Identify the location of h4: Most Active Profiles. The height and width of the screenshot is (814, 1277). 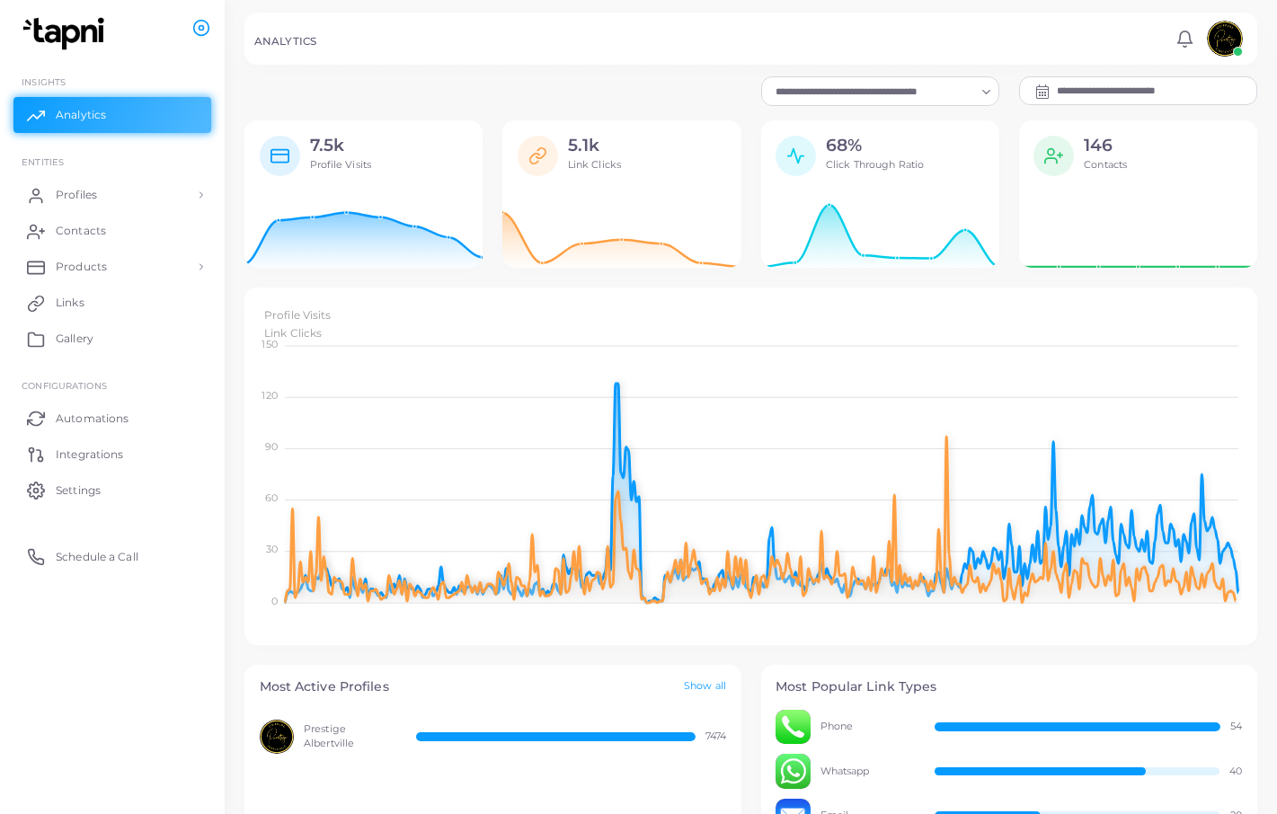
(325, 687).